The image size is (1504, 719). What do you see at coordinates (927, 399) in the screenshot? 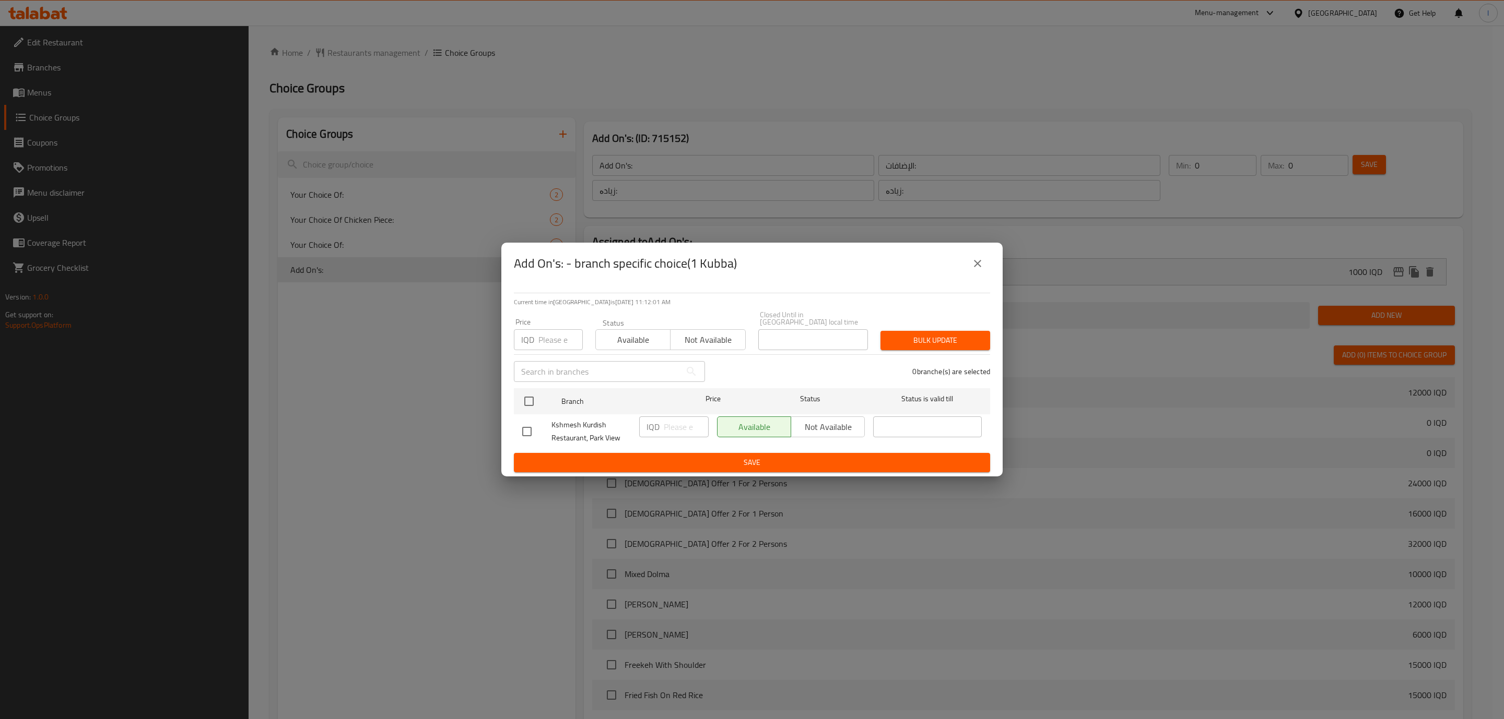
I see `span: Status is valid till` at bounding box center [927, 399].